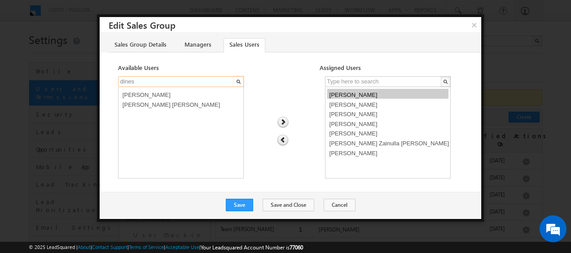  I want to click on div: Chat with us now, so click(99, 53).